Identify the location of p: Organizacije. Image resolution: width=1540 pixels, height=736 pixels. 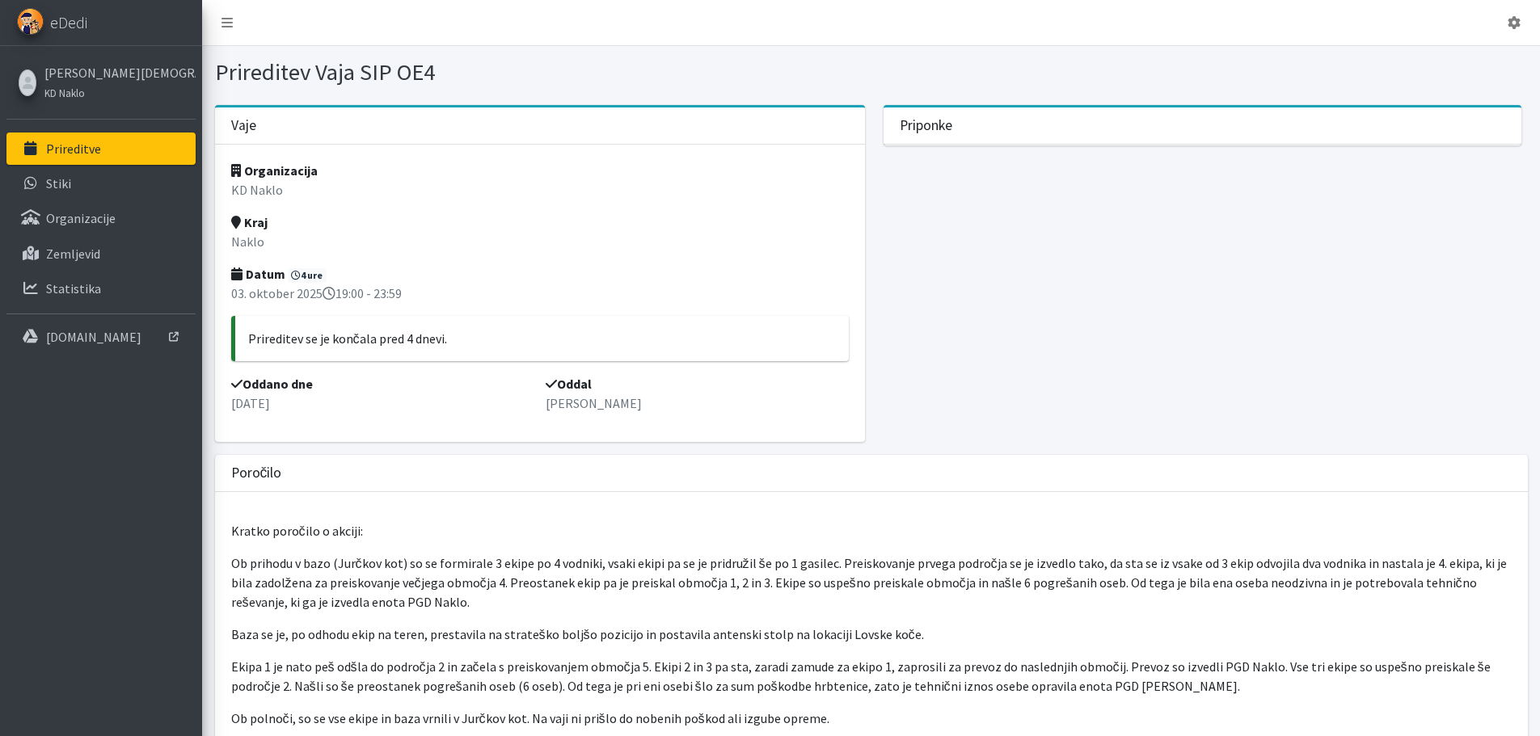
(81, 218).